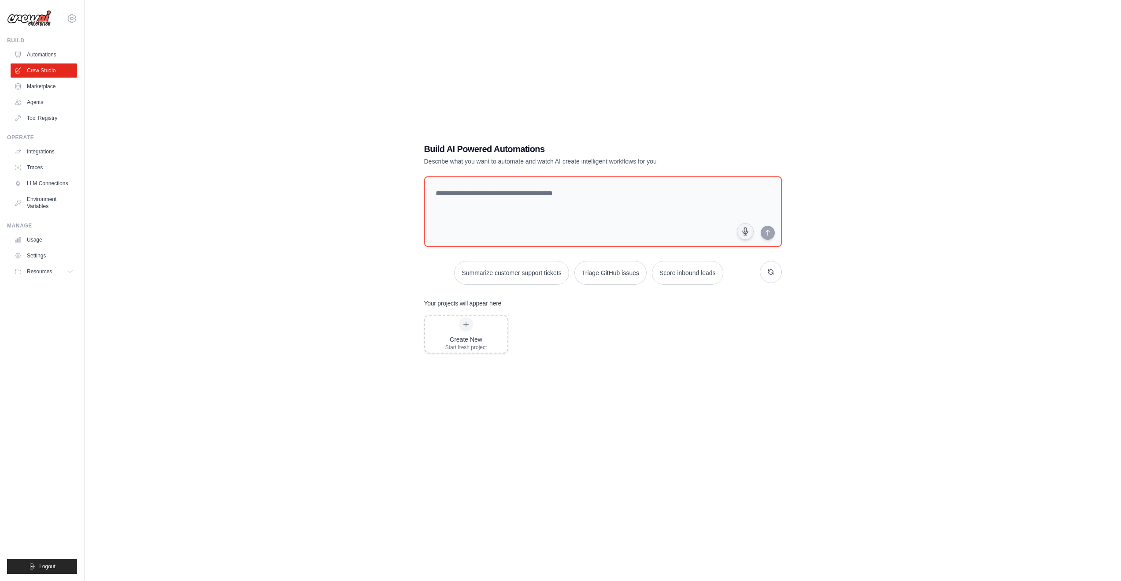  What do you see at coordinates (688, 273) in the screenshot?
I see `button: Score inbound leads` at bounding box center [688, 273].